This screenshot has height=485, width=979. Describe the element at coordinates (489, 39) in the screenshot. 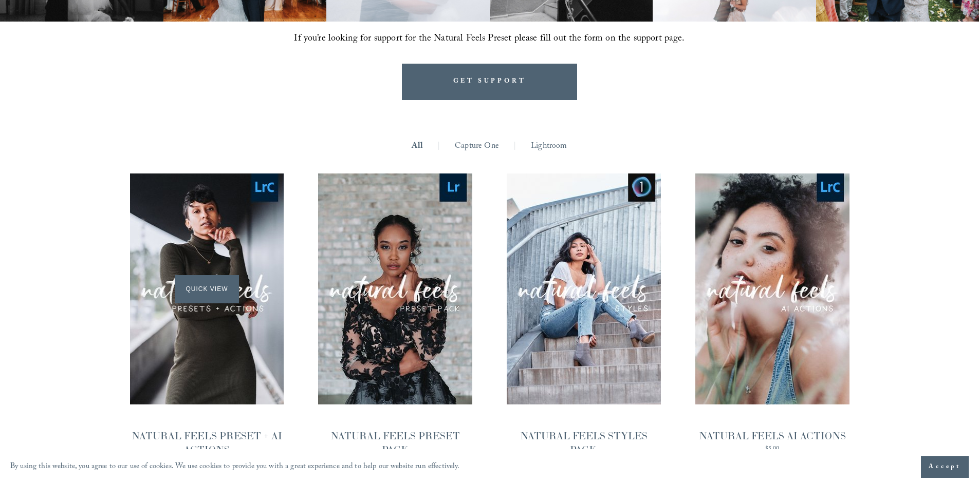

I see `span: If you’re looking for support for the Natural Feels Preset please fill out the form on the suppor...` at that location.